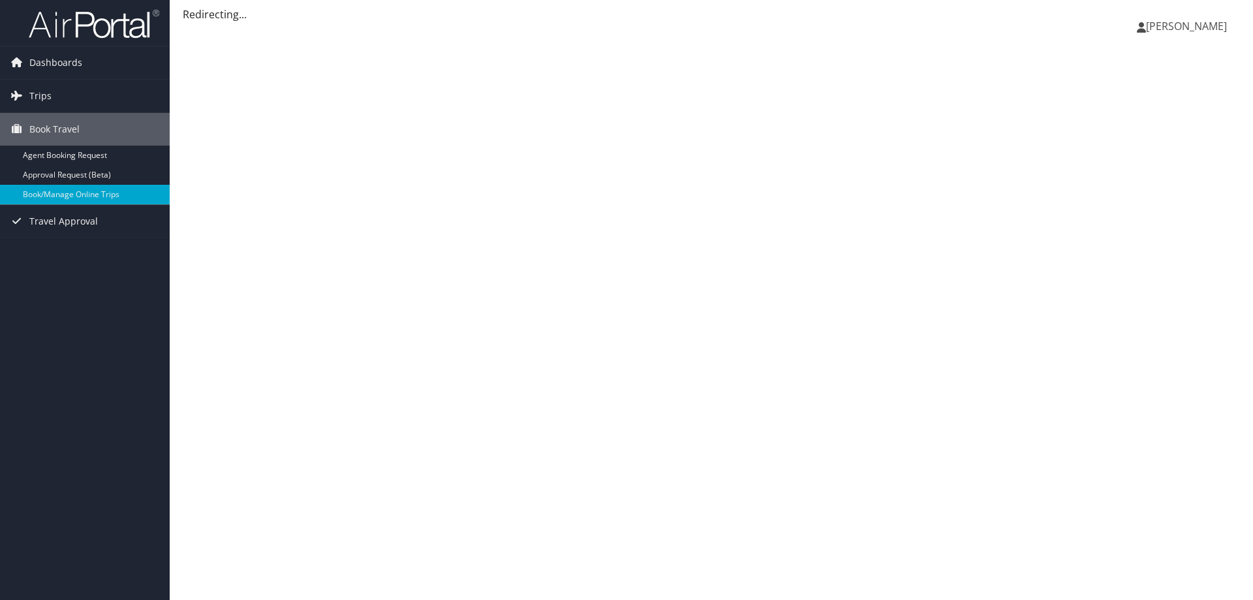 Image resolution: width=1253 pixels, height=600 pixels. I want to click on div: Redirecting..., so click(711, 14).